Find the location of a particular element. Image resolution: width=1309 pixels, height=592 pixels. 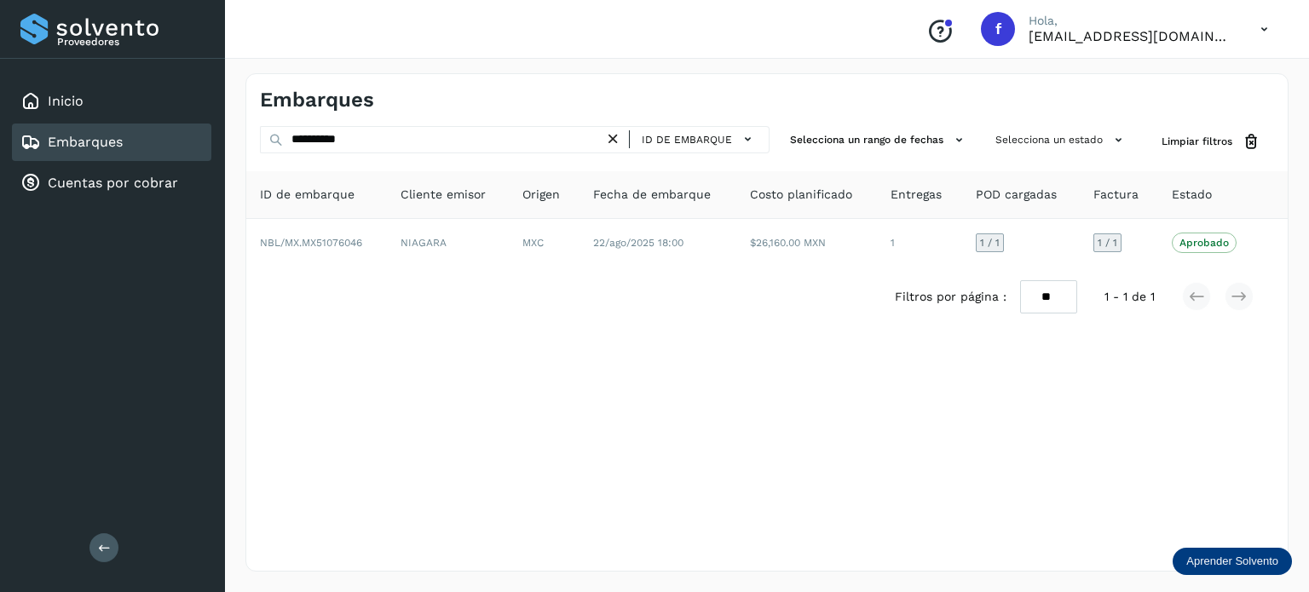

td: $26,160.00 MXN is located at coordinates (806, 243).